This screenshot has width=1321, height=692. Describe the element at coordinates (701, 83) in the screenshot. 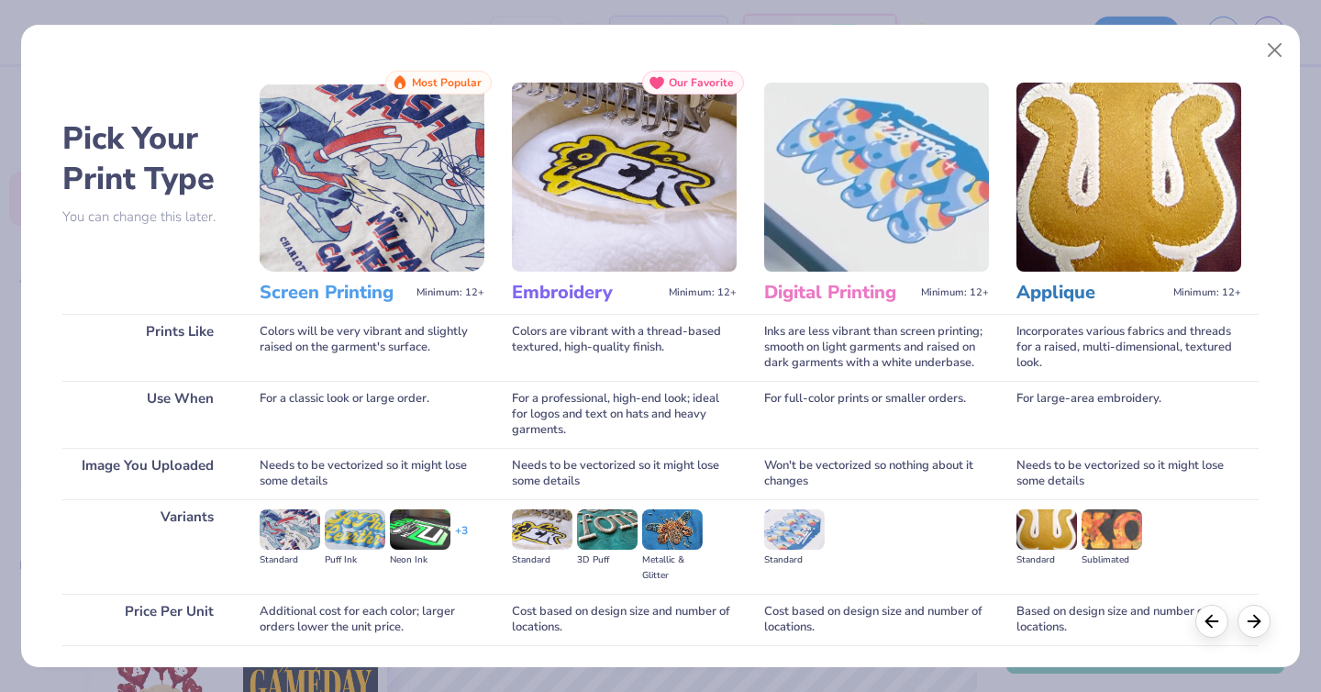

I see `span: Our Favorite` at that location.